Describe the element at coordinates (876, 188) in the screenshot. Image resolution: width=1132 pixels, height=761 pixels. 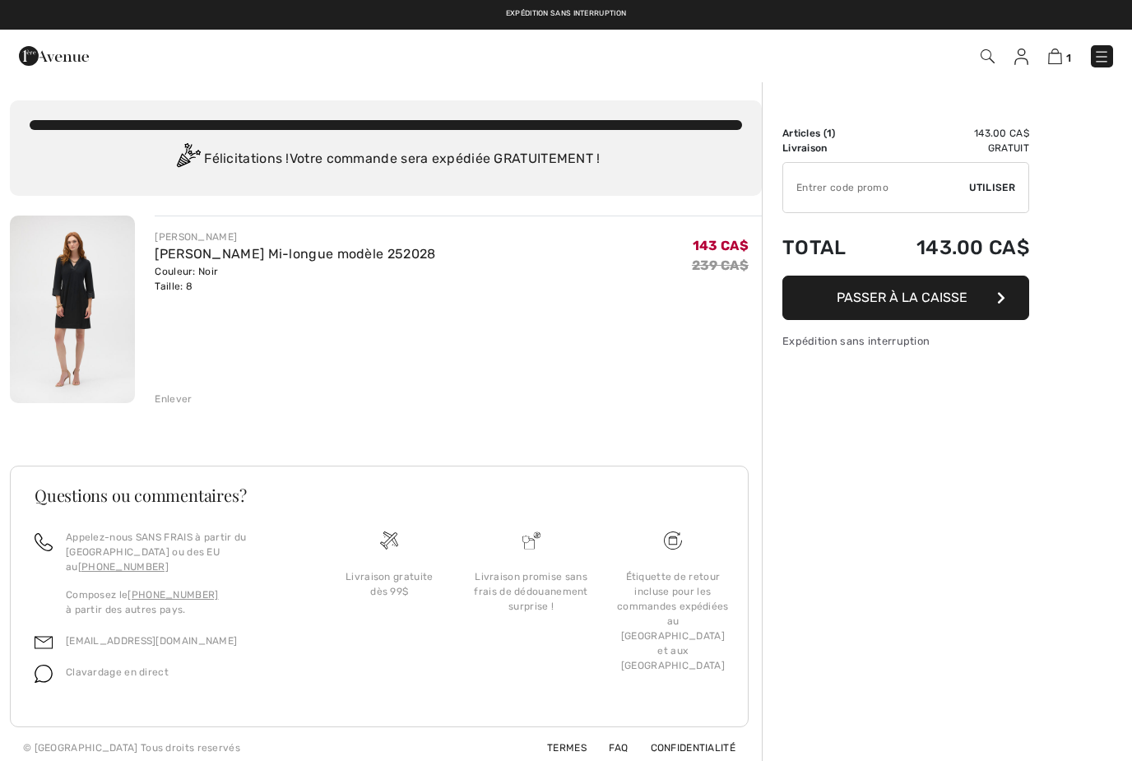
I see `input: Code promo` at that location.